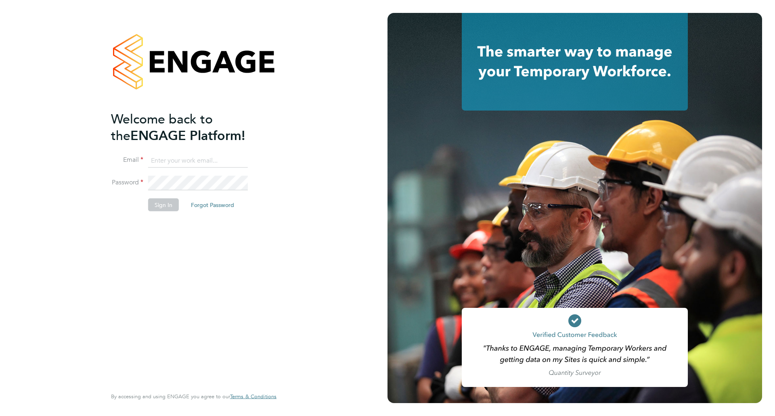 The image size is (775, 416). I want to click on a: Terms & Conditions, so click(253, 397).